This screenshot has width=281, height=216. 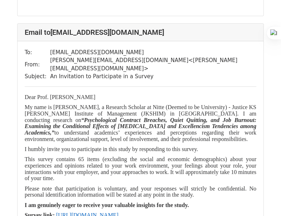 What do you see at coordinates (37, 52) in the screenshot?
I see `td: To:` at bounding box center [37, 52].